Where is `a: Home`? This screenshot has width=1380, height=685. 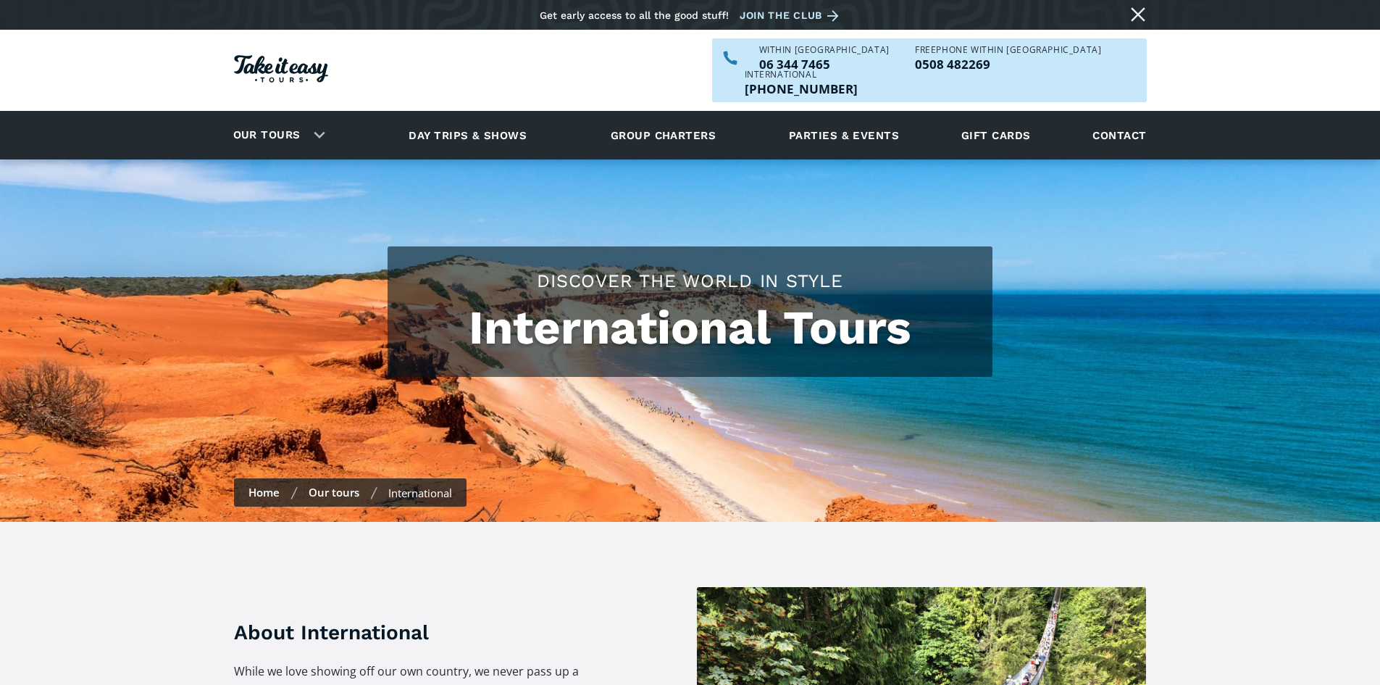
a: Home is located at coordinates (264, 492).